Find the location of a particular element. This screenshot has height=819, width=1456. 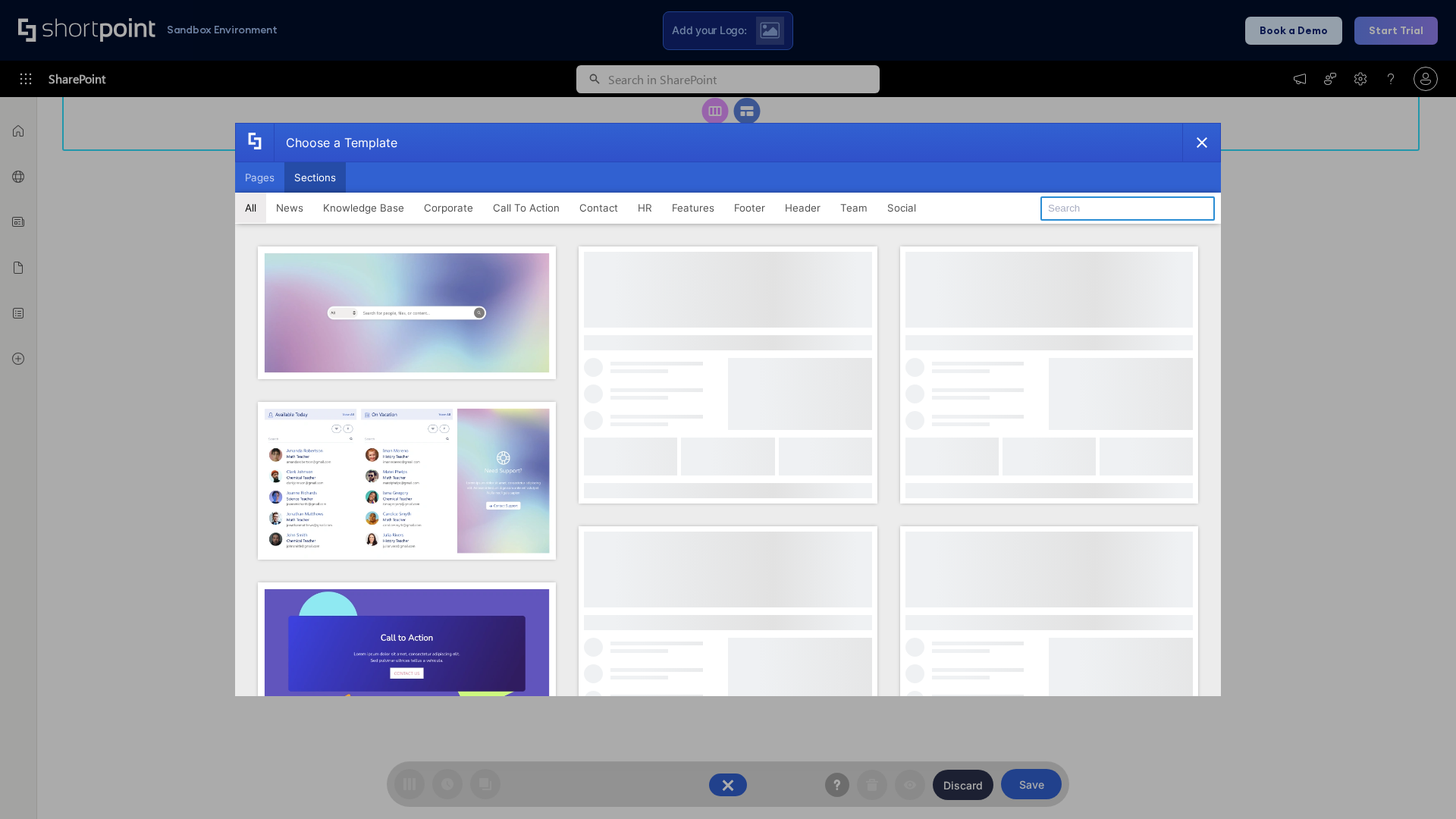

button: Contact is located at coordinates (599, 208).